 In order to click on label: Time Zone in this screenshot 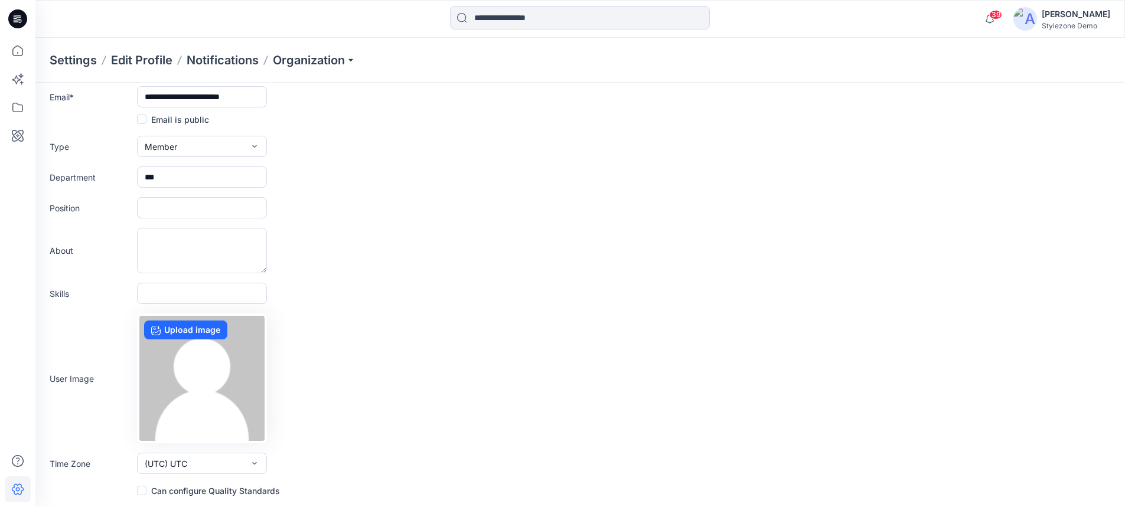, I will do `click(91, 464)`.